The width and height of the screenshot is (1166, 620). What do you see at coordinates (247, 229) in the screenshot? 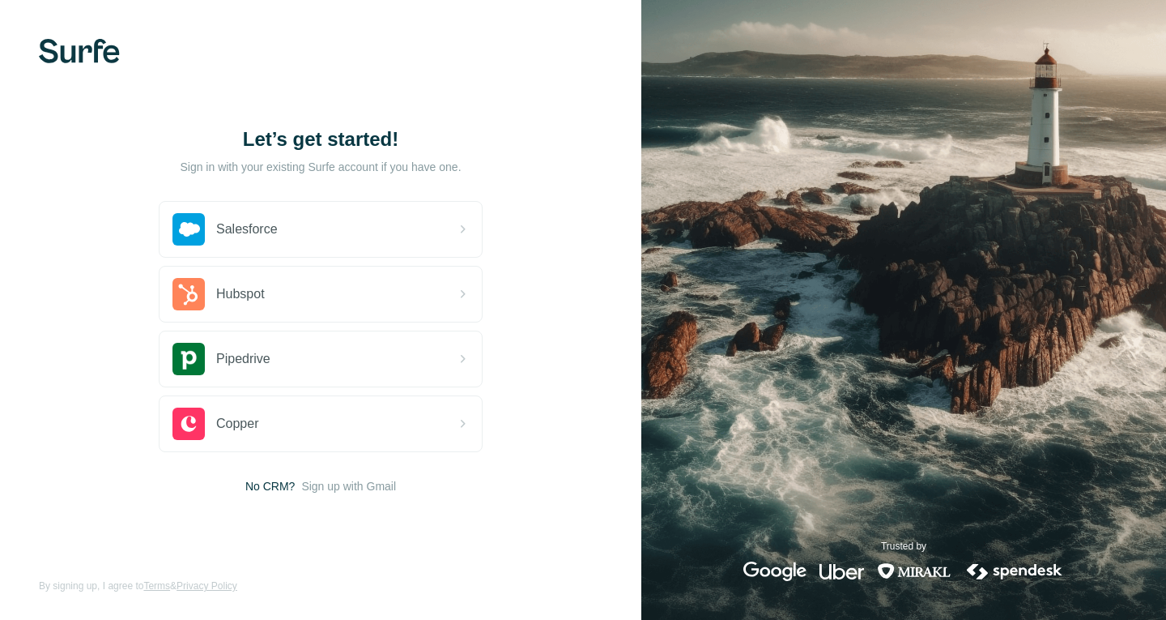
I see `span: Salesforce` at bounding box center [247, 229].